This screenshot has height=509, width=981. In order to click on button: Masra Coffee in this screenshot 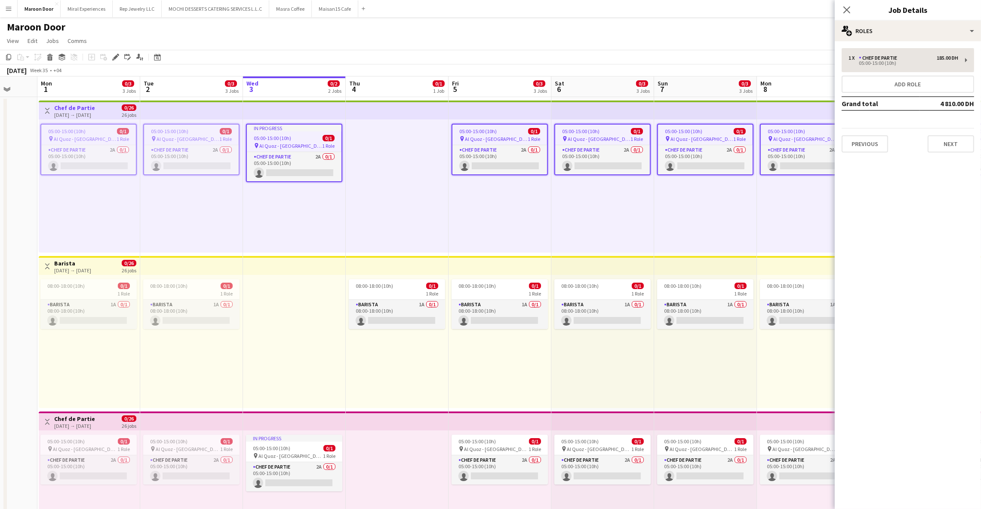, I will do `click(290, 9)`.